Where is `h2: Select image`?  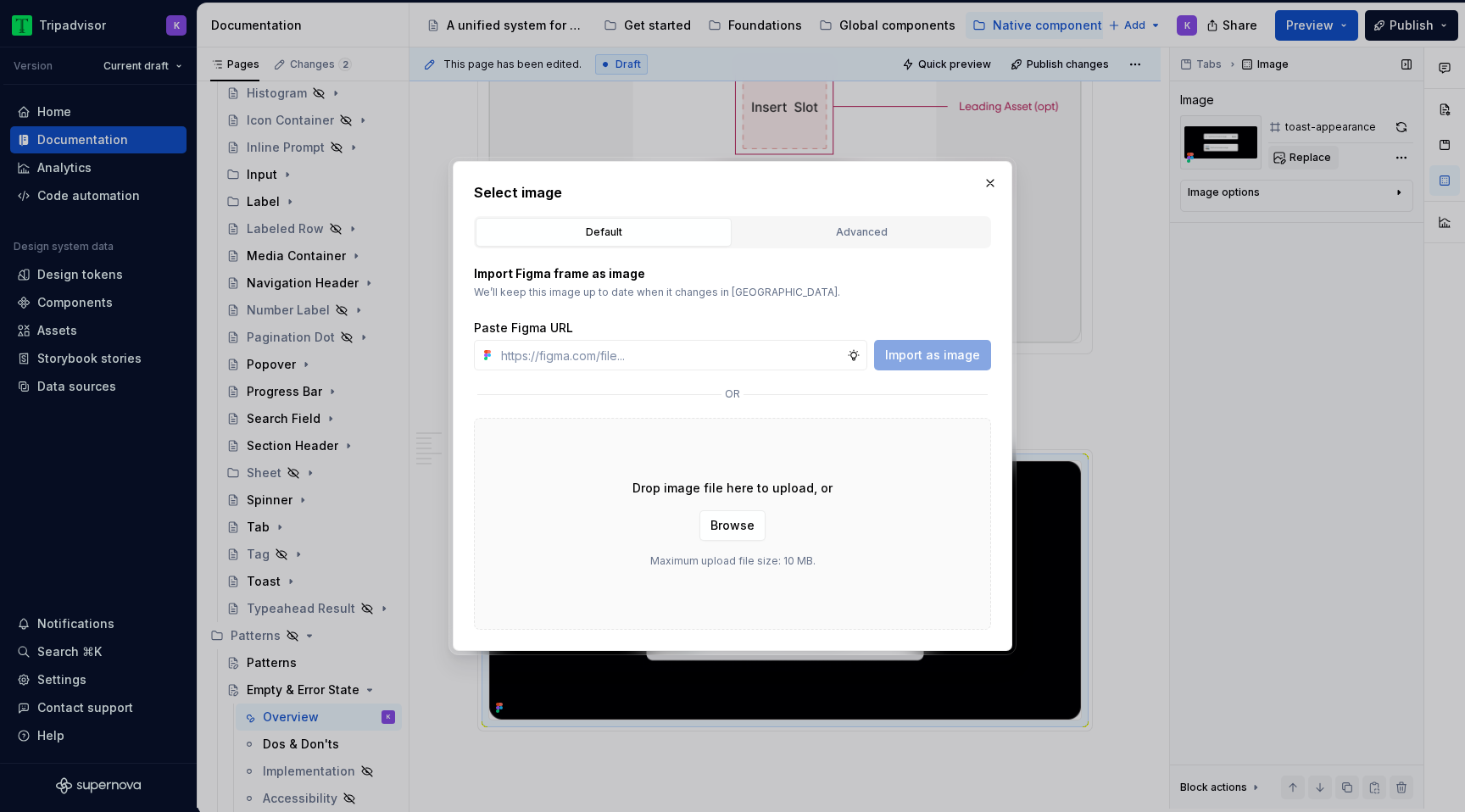
h2: Select image is located at coordinates (732, 193).